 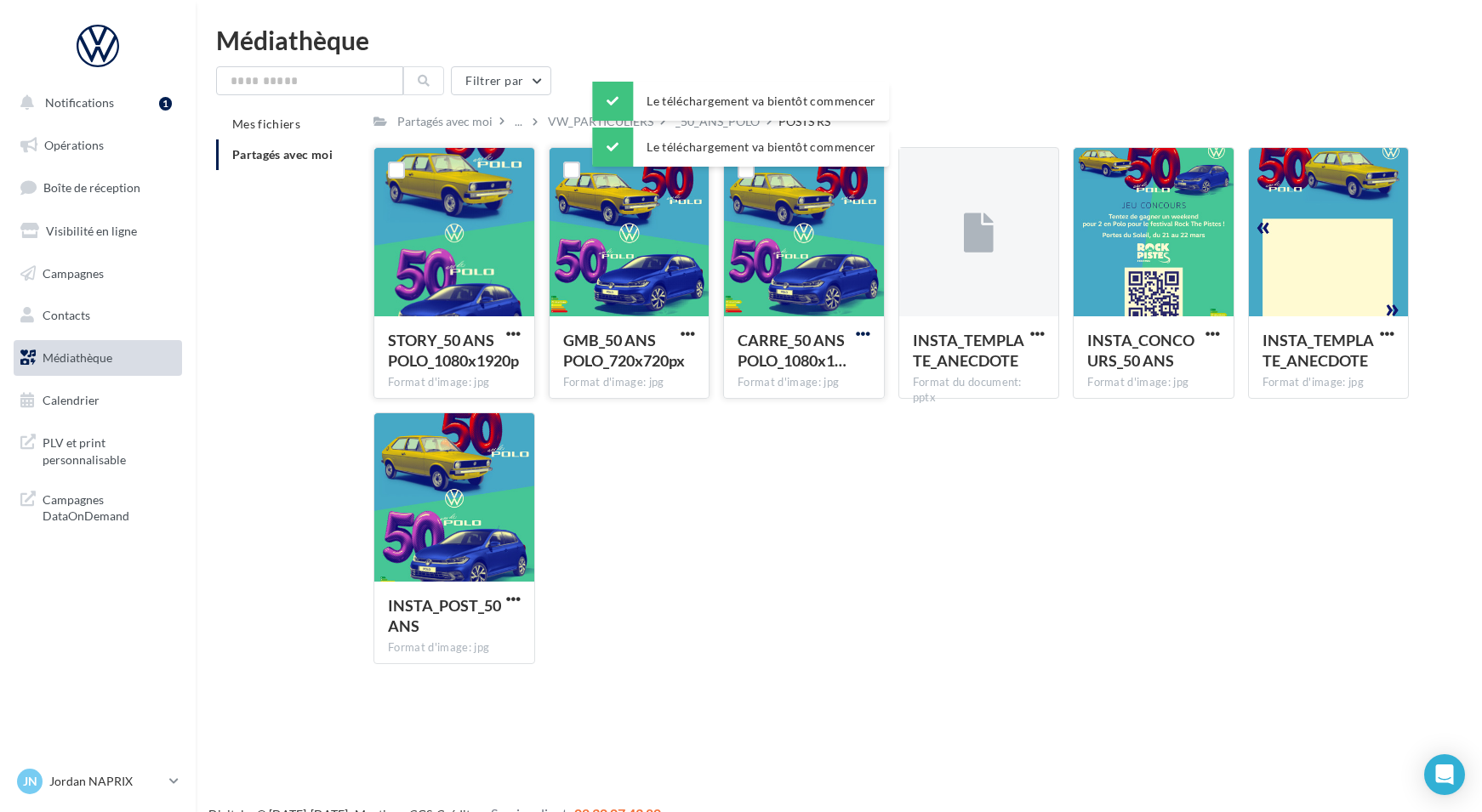 What do you see at coordinates (1141, 351) in the screenshot?
I see `span: INSTA_CONCOURS_50 ANS` at bounding box center [1141, 351].